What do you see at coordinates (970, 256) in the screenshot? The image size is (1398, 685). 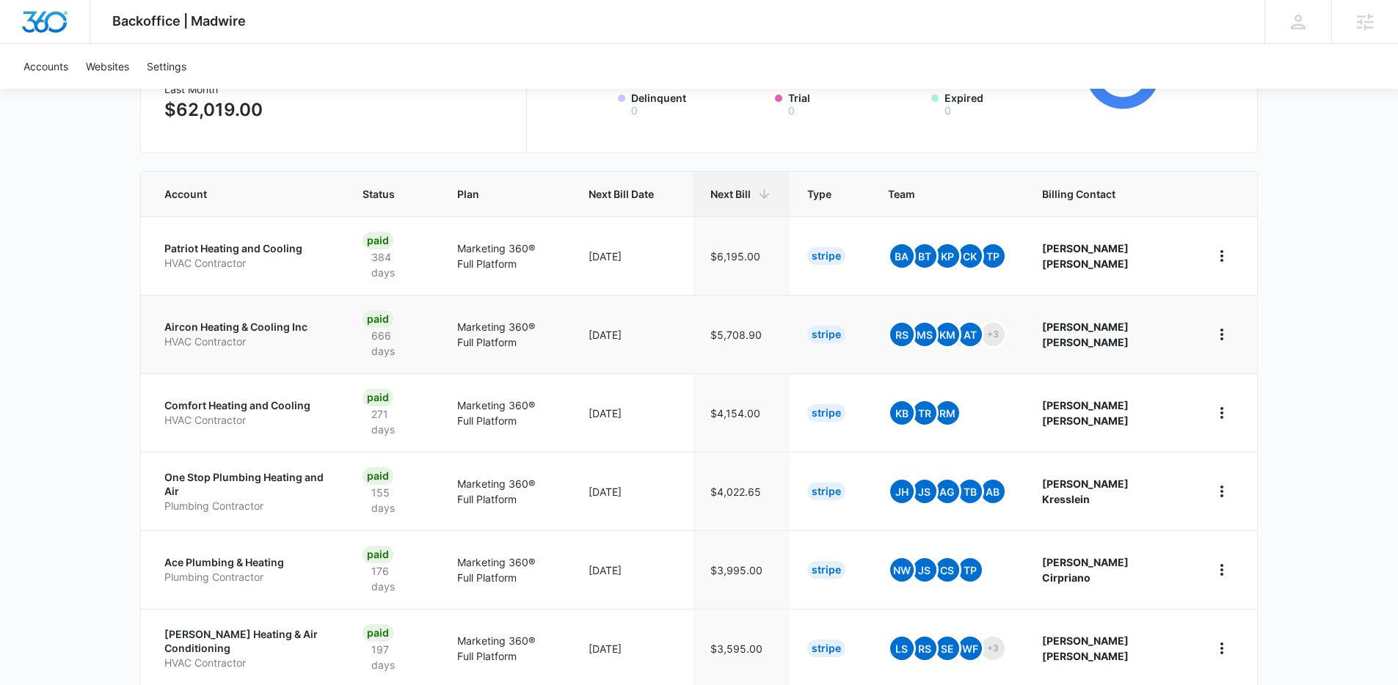 I see `span: CK` at bounding box center [970, 256].